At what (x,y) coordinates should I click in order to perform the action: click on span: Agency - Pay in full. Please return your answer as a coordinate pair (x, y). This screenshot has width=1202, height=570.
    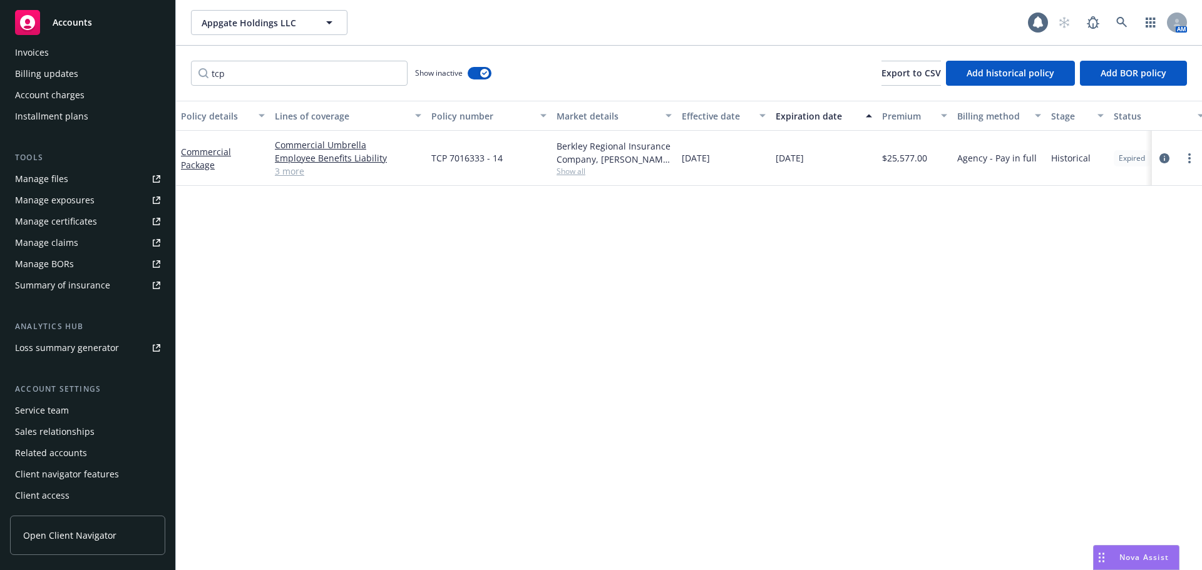
    Looking at the image, I should click on (996, 158).